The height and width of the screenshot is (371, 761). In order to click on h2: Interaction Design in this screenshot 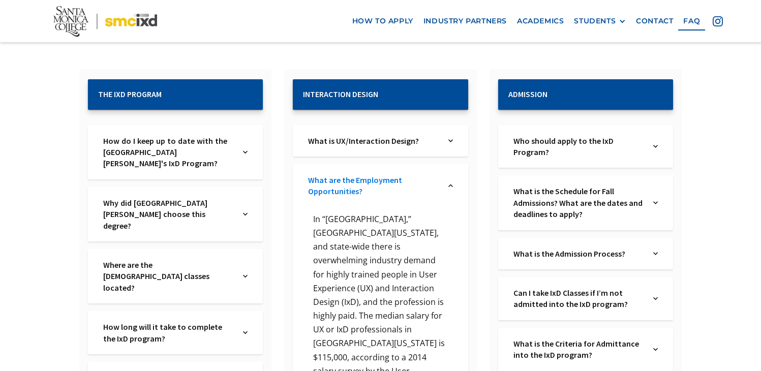, I will do `click(380, 94)`.